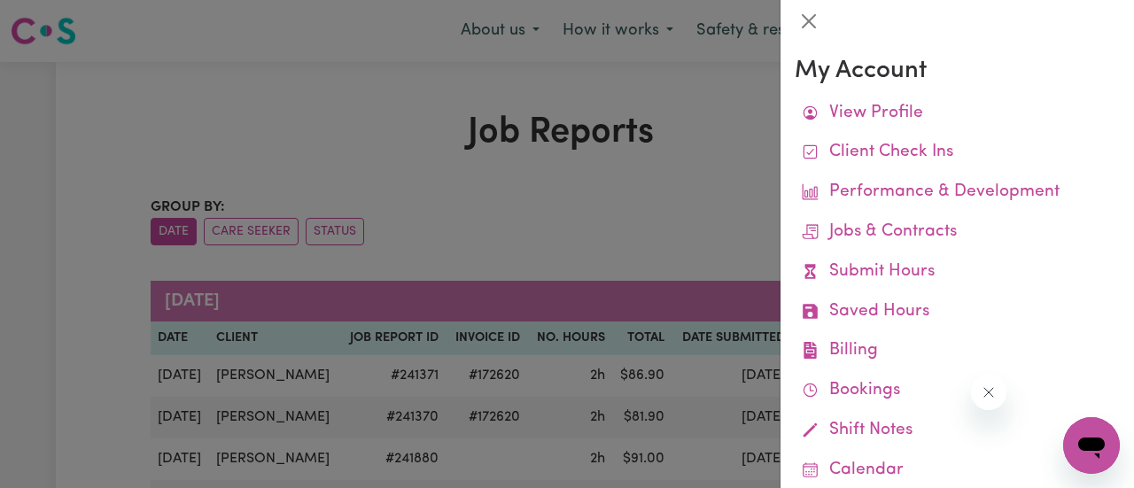 The image size is (1134, 488). I want to click on a: Billing, so click(957, 351).